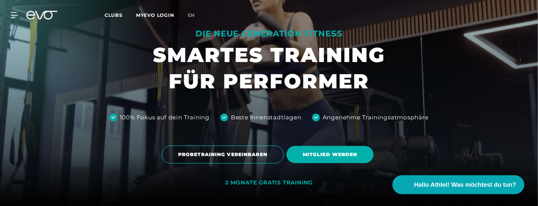 The height and width of the screenshot is (206, 538). What do you see at coordinates (155, 15) in the screenshot?
I see `a: MYEVO LOGIN` at bounding box center [155, 15].